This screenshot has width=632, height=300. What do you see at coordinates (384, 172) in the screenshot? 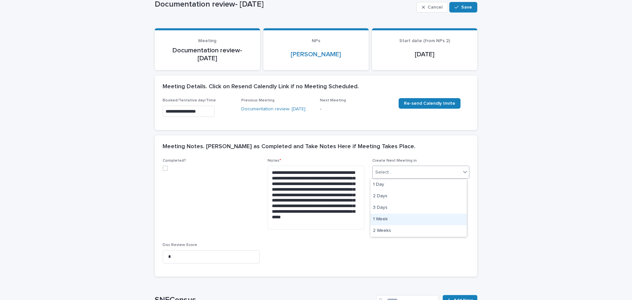
I see `div: Select...` at bounding box center [384, 172].